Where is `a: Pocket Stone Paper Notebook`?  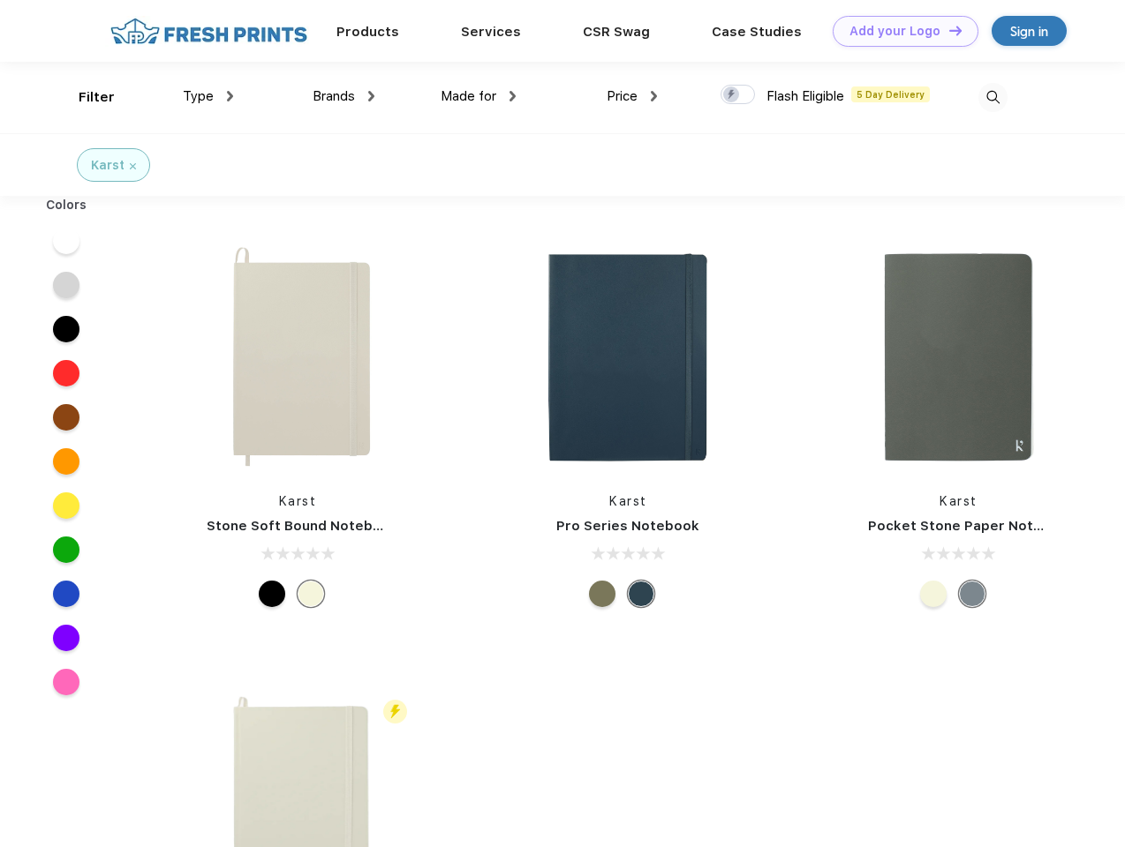 a: Pocket Stone Paper Notebook is located at coordinates (972, 526).